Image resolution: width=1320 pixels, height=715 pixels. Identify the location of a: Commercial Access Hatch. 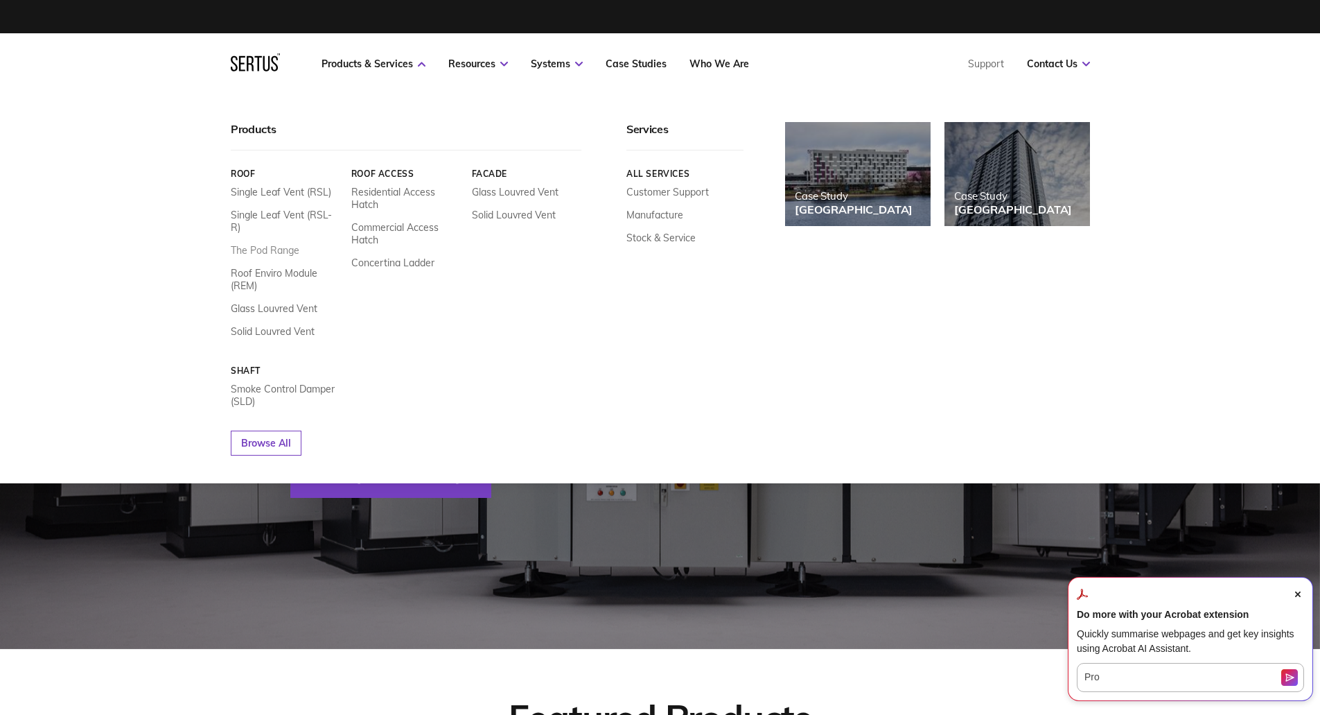
(405, 234).